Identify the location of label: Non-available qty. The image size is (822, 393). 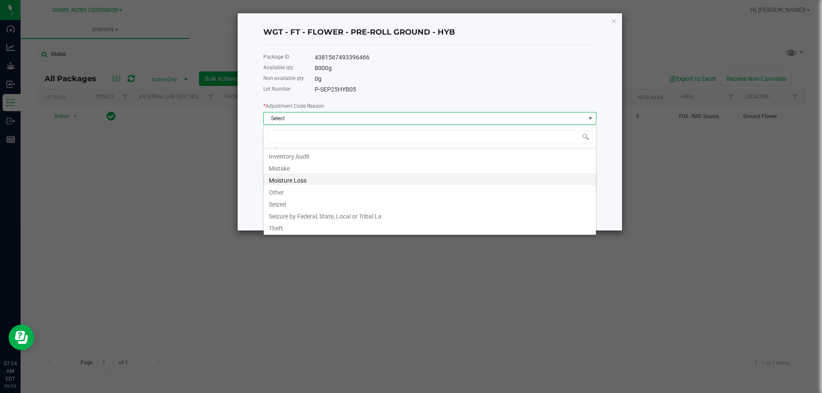
(283, 78).